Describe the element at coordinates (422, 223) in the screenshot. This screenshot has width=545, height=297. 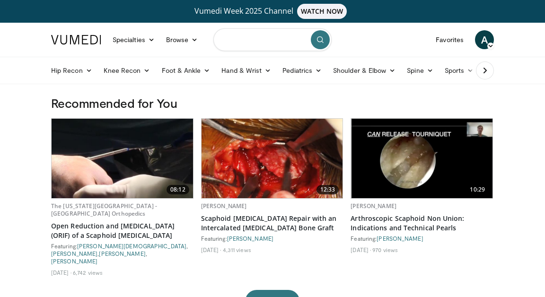
I see `a: Arthroscopic Scaphoid Non Union: Indications and Technical Pearls` at that location.